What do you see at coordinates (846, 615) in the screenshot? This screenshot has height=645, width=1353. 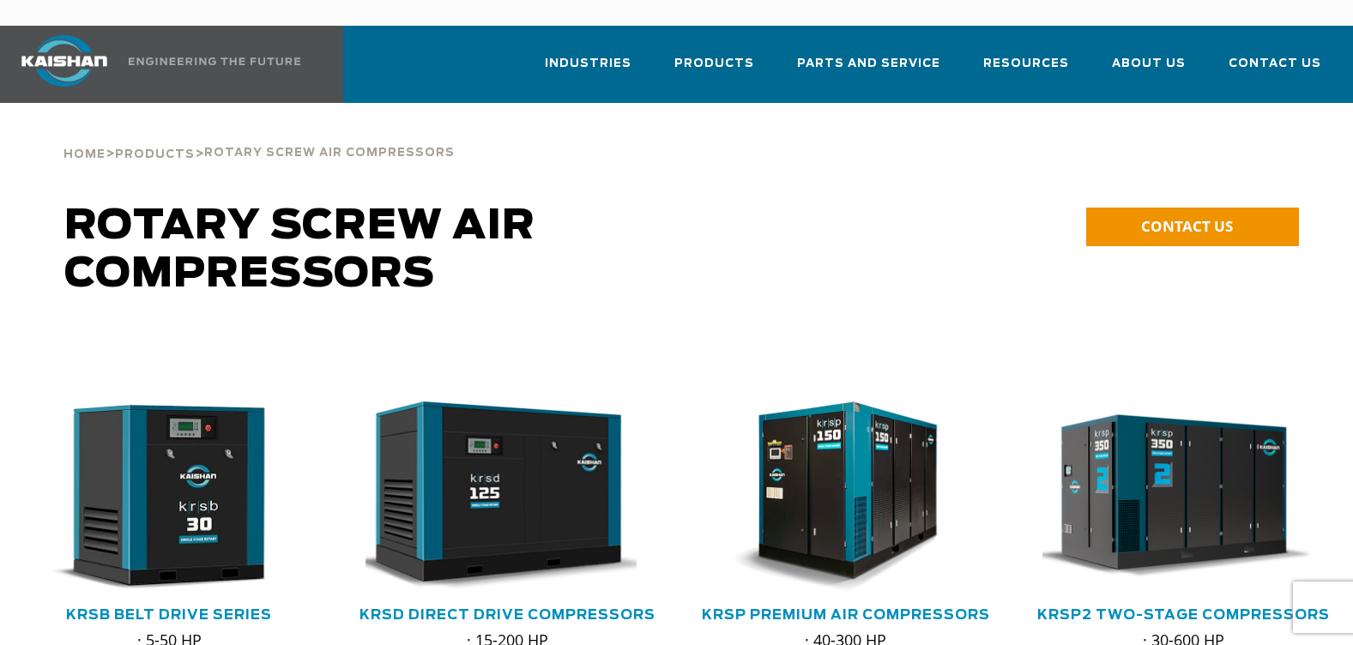 I see `a: KRSP Premium Air Compressors` at bounding box center [846, 615].